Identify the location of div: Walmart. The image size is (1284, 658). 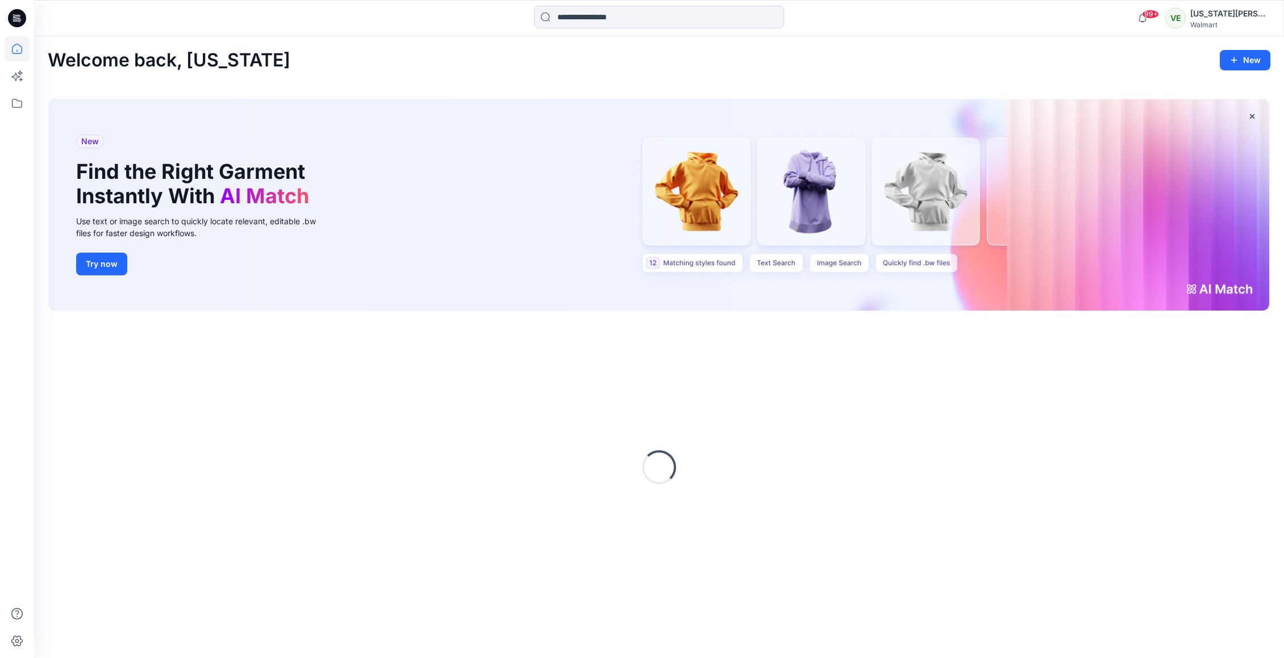
(1230, 24).